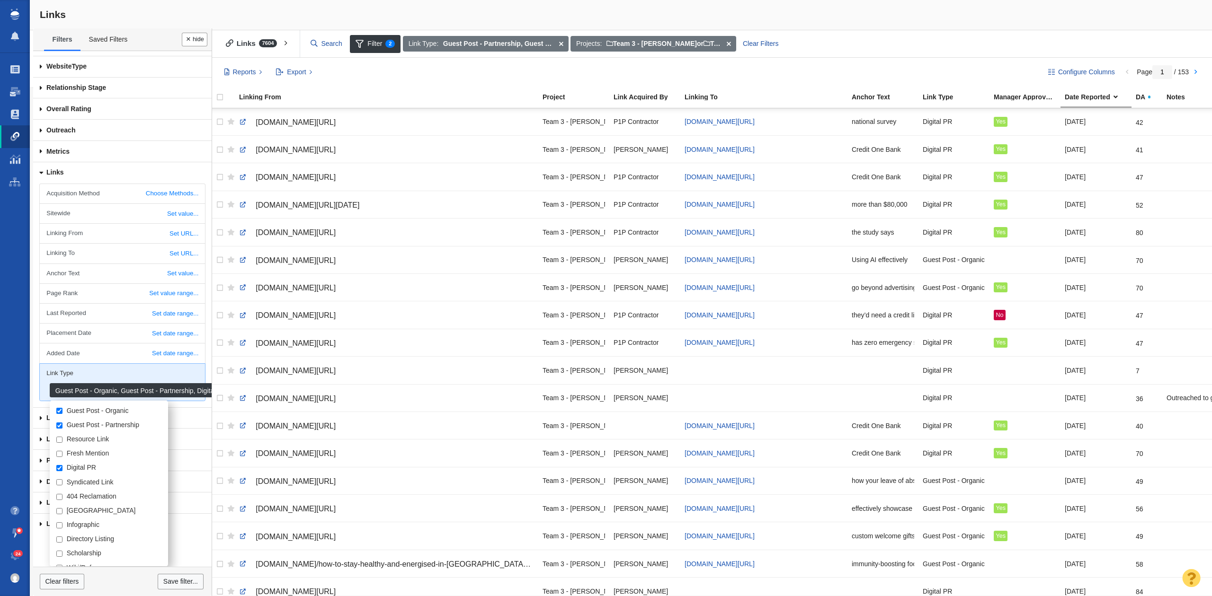 The width and height of the screenshot is (1212, 596). What do you see at coordinates (195, 39) in the screenshot?
I see `button: Done` at bounding box center [195, 39].